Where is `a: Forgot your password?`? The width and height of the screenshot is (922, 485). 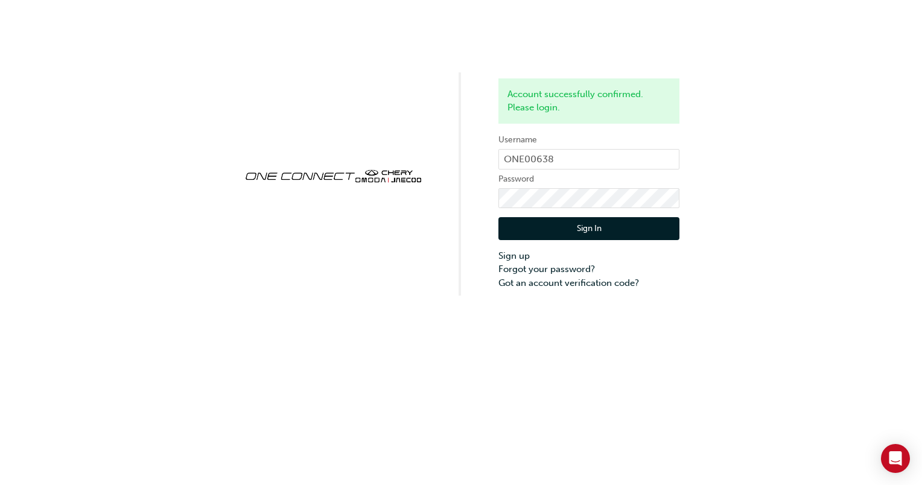 a: Forgot your password? is located at coordinates (589, 269).